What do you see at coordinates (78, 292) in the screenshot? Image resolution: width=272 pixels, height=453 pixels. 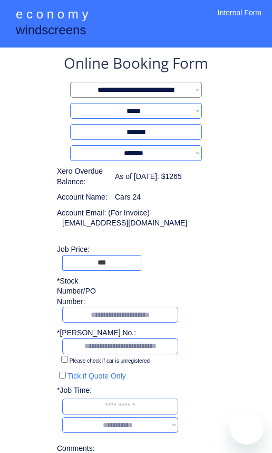 I see `div: *Stock Number/PO Number:` at bounding box center [78, 292].